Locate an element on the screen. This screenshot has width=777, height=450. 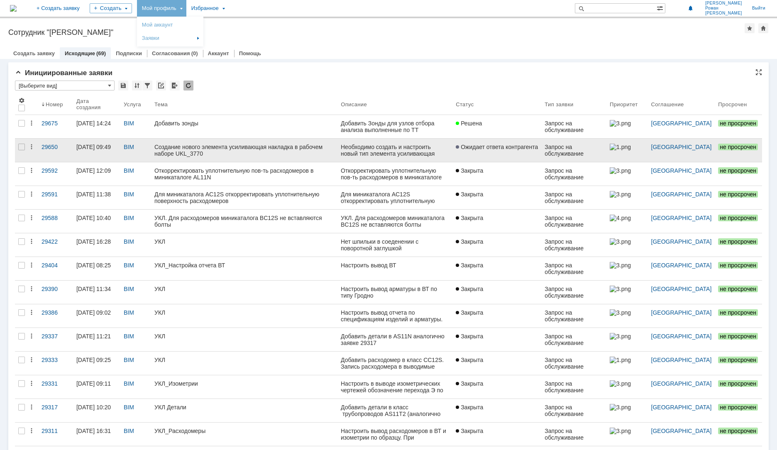
th: Статус is located at coordinates (497, 104).